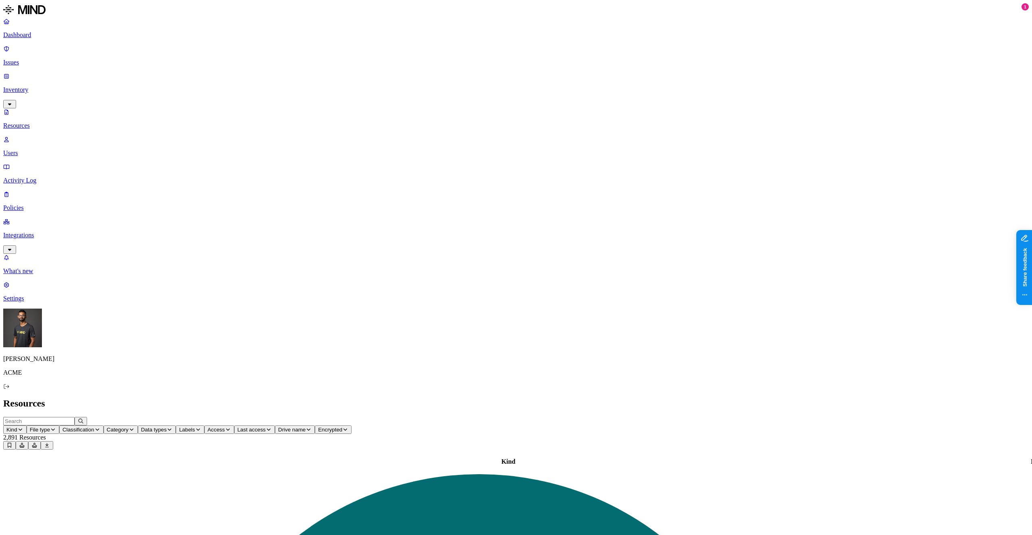 This screenshot has height=535, width=1032. I want to click on p: What's new, so click(516, 271).